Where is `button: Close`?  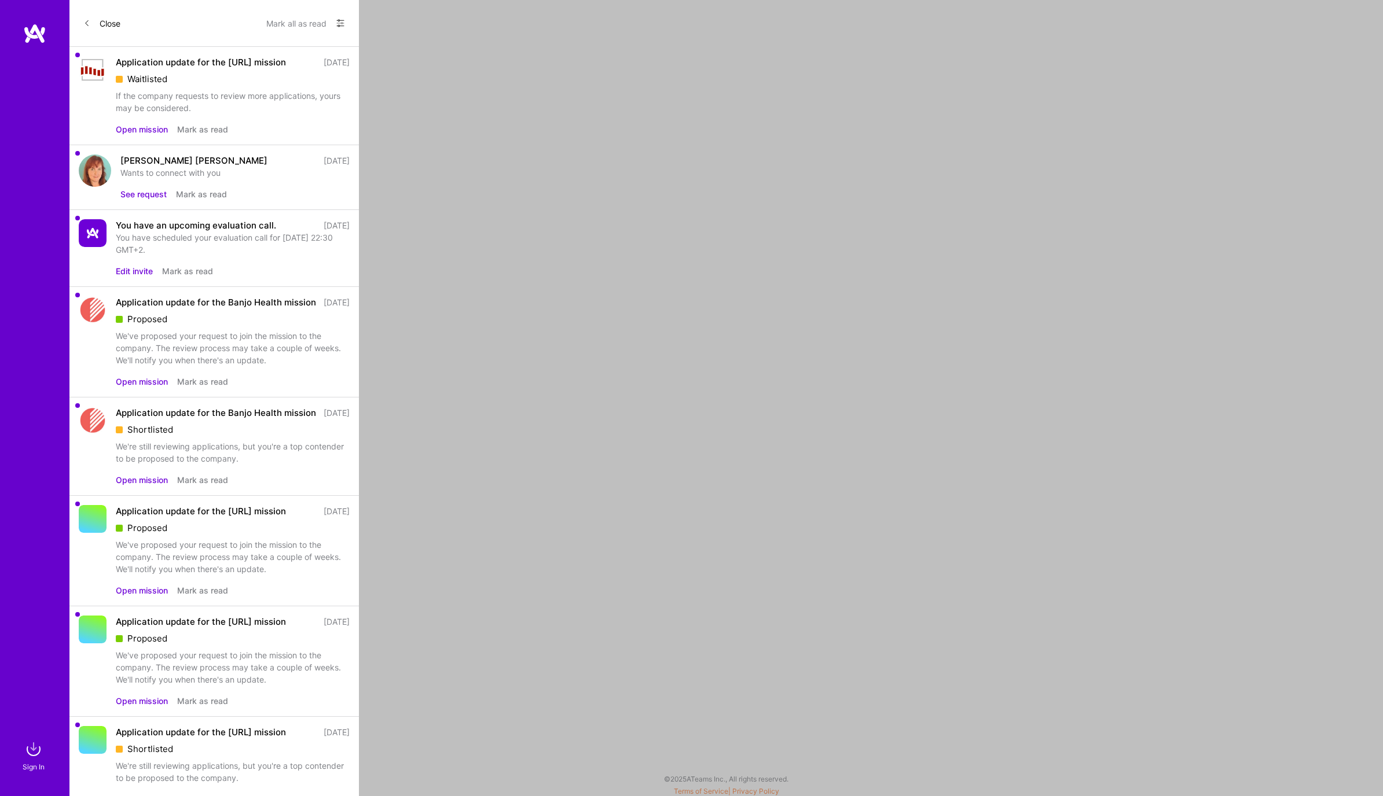
button: Close is located at coordinates (102, 23).